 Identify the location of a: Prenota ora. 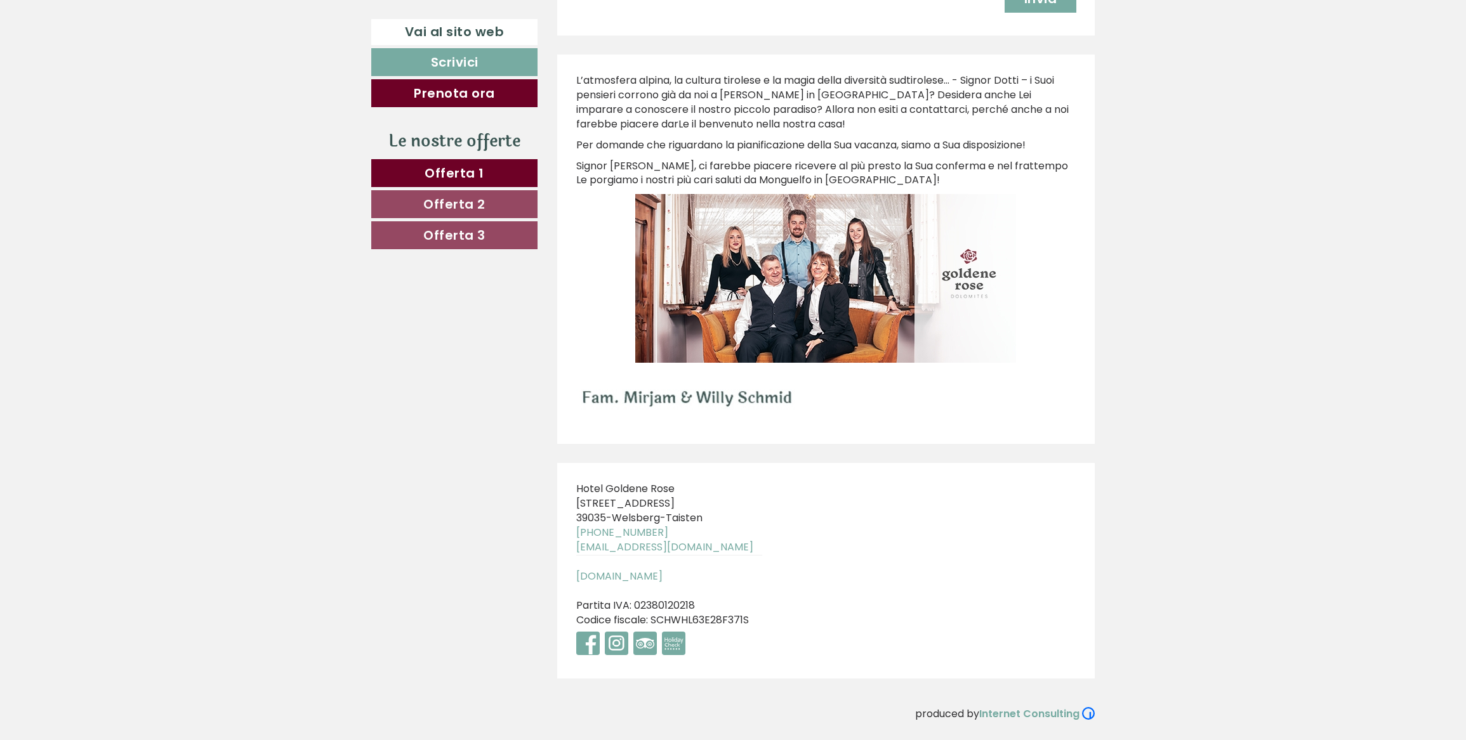
(454, 93).